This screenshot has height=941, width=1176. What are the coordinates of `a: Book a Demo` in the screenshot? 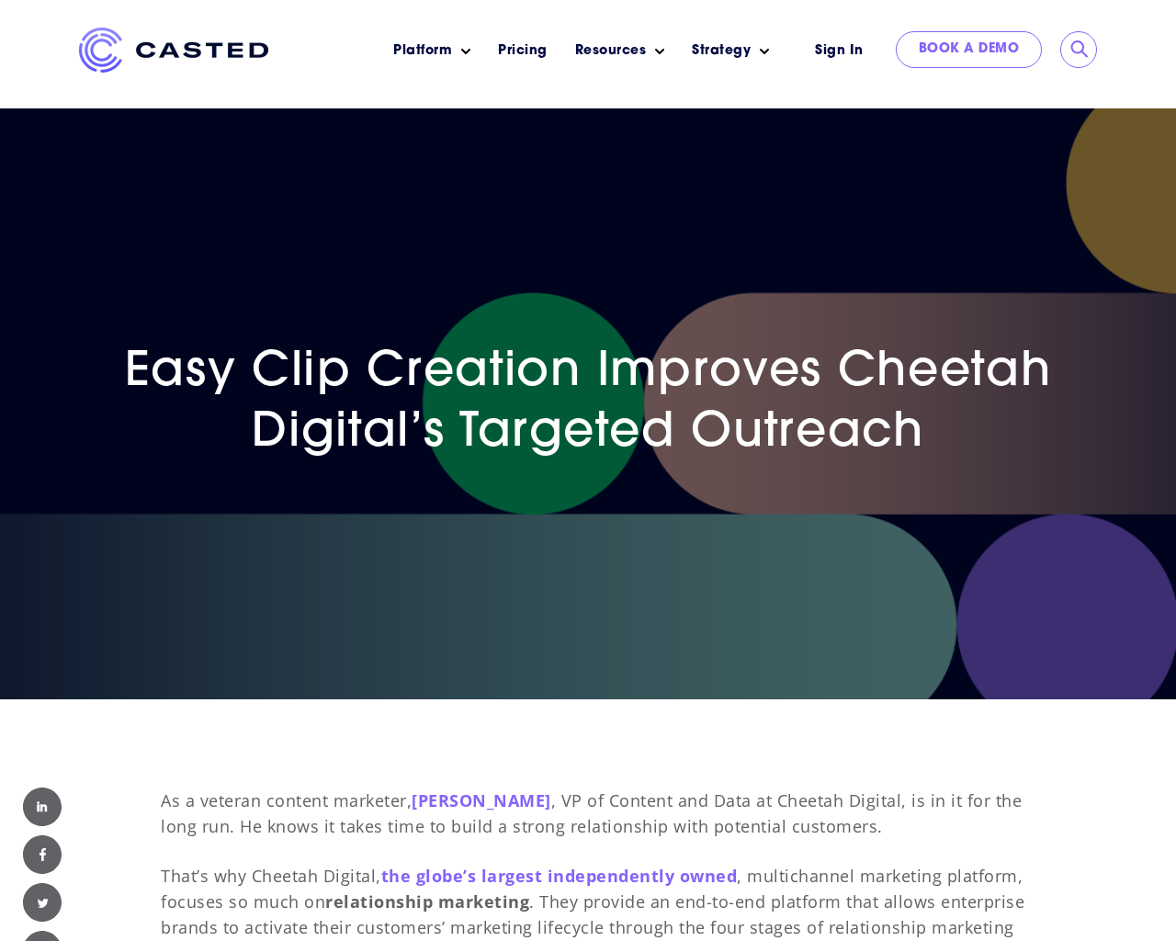 It's located at (969, 50).